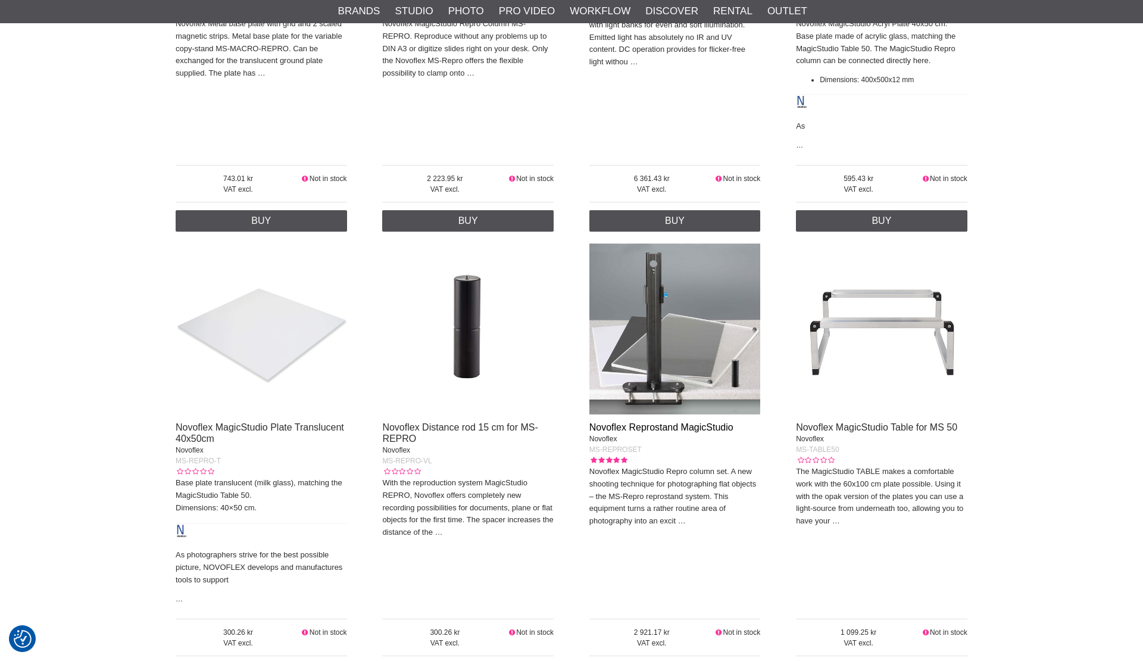 The image size is (1143, 661). Describe the element at coordinates (881, 126) in the screenshot. I see `p: As` at that location.